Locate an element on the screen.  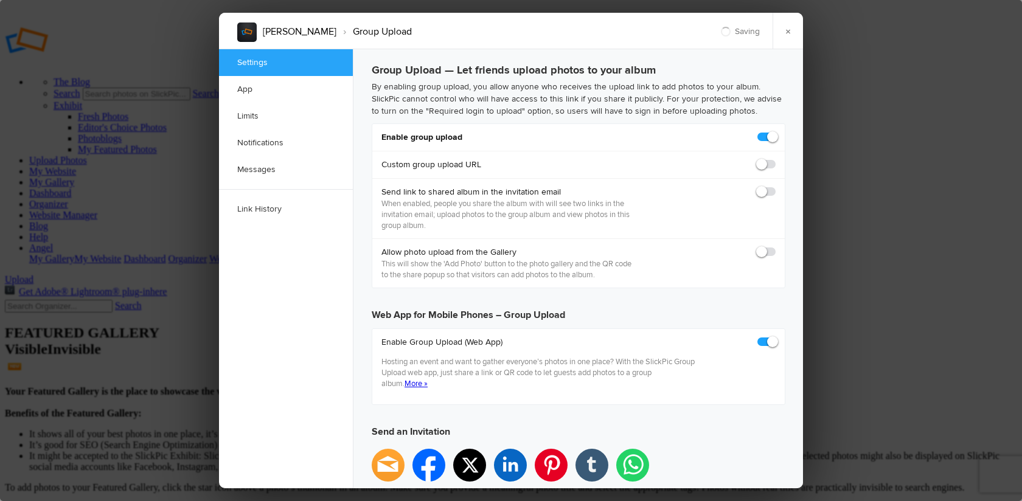
b: Allow photo upload from the Gallery is located at coordinates (509, 252).